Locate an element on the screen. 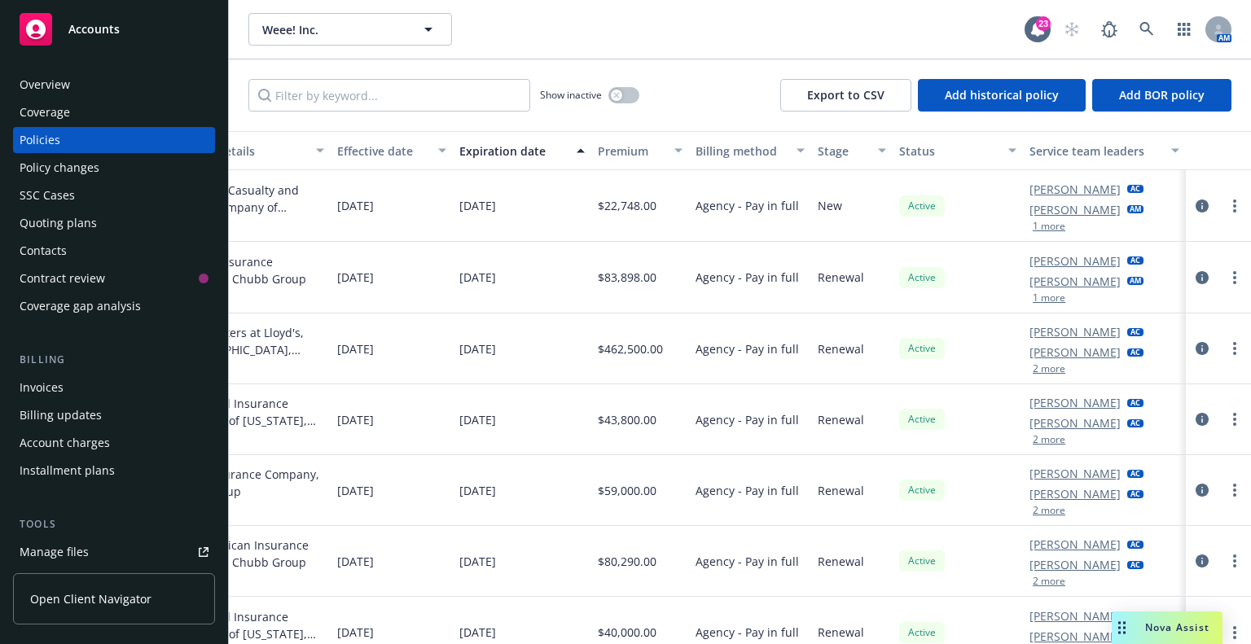  div: Stage is located at coordinates (843, 151).